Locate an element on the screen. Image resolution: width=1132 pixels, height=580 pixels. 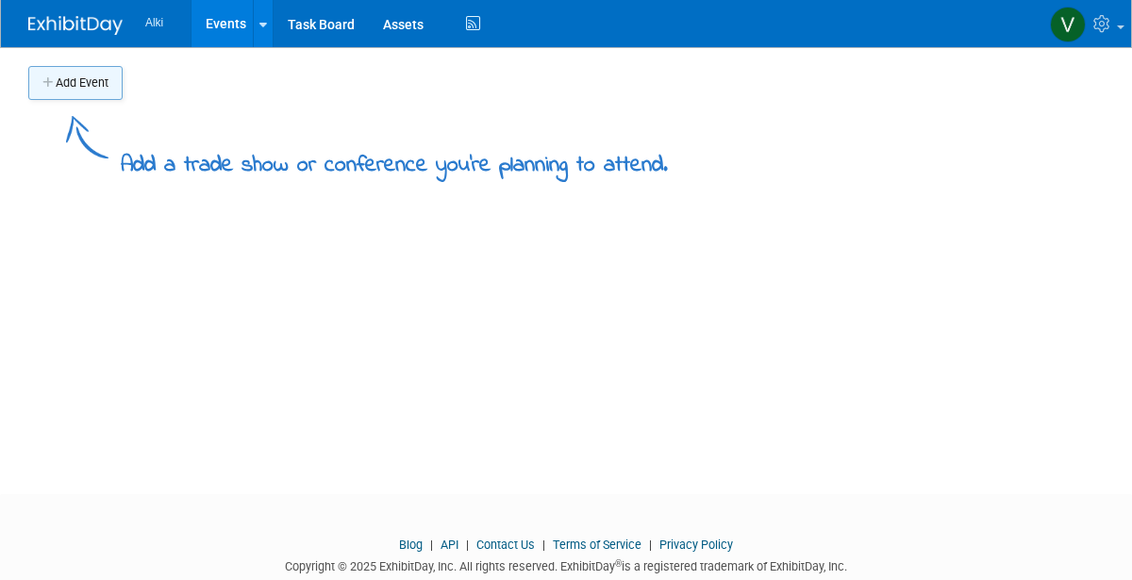
div: Add a trade show or conference you're planning to attend. is located at coordinates (394, 158).